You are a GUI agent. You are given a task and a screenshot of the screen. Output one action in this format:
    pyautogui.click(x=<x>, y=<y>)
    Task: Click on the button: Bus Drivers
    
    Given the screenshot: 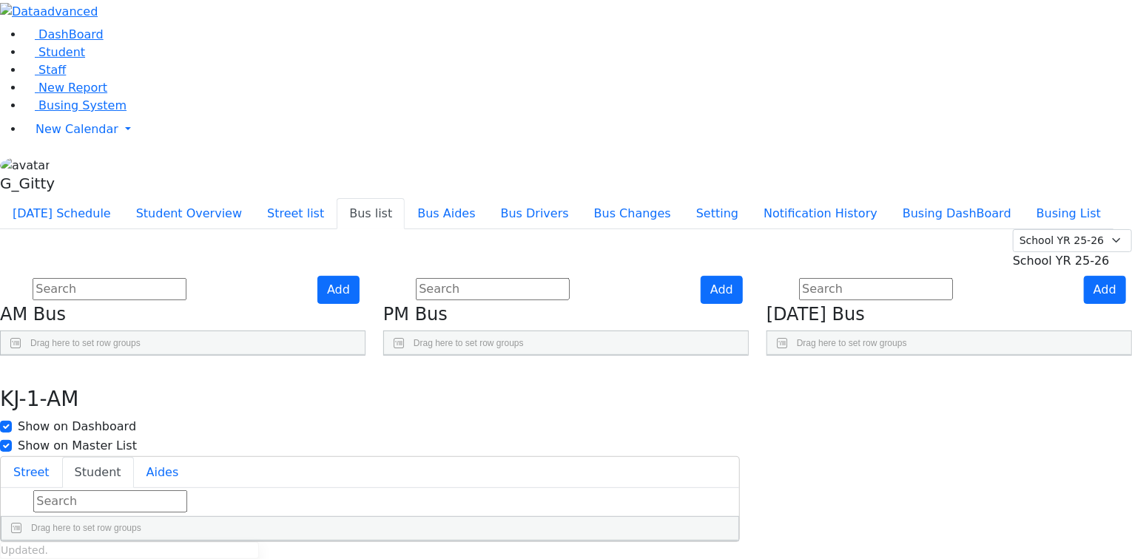 What is the action you would take?
    pyautogui.click(x=535, y=214)
    